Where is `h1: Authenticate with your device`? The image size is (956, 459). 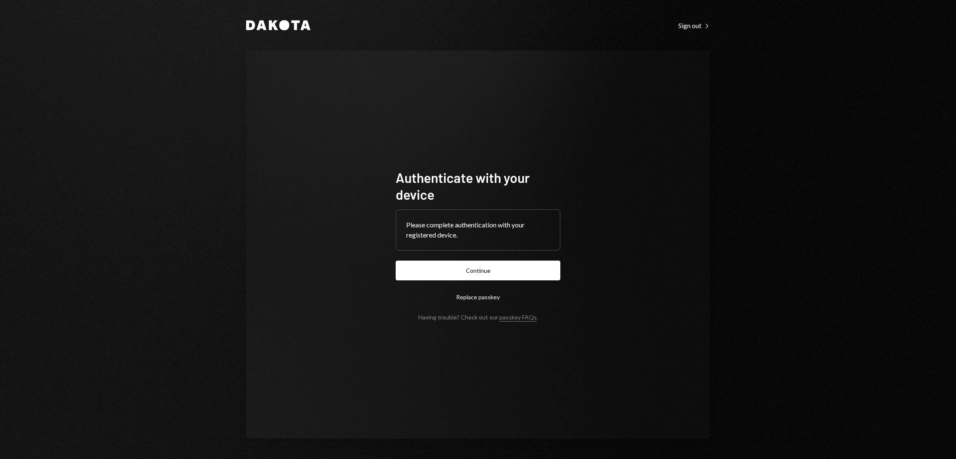
h1: Authenticate with your device is located at coordinates (478, 186).